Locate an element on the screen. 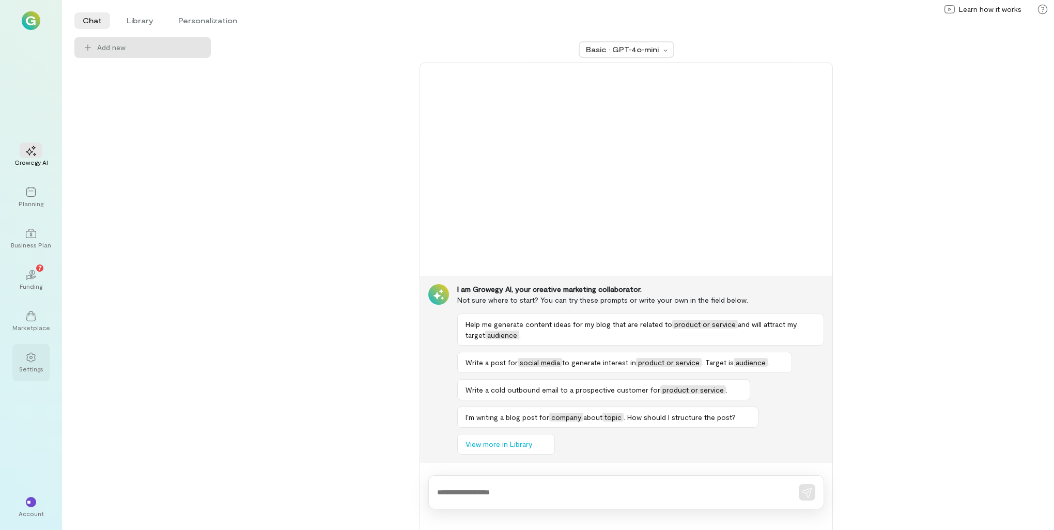 The image size is (1054, 530). div: Growegy AI is located at coordinates (31, 162).